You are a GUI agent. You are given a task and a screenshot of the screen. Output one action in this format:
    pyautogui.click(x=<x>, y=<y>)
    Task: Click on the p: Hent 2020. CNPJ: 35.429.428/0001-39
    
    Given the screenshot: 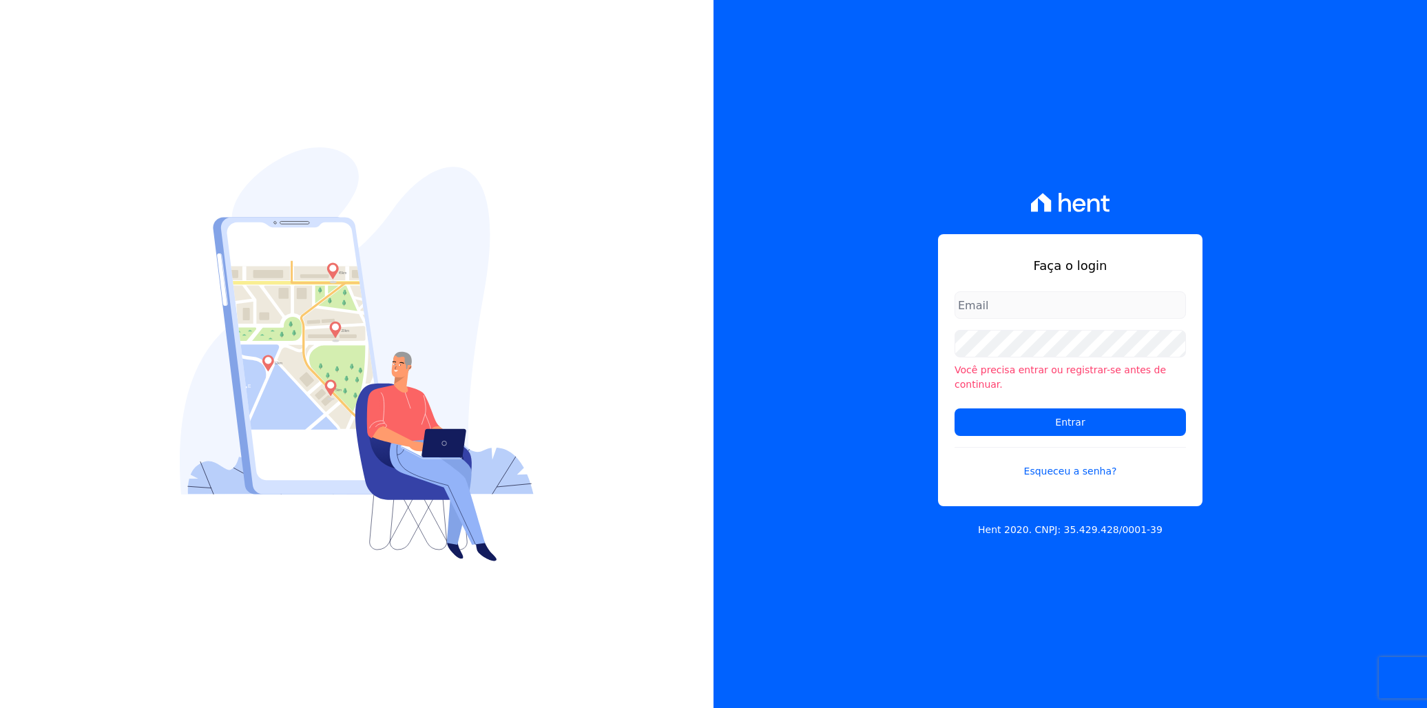 What is the action you would take?
    pyautogui.click(x=1070, y=530)
    